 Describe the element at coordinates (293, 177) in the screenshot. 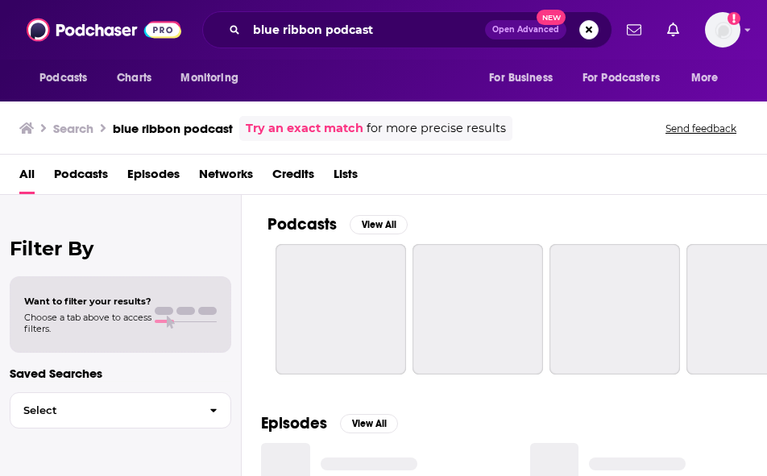

I see `a: Credits` at that location.